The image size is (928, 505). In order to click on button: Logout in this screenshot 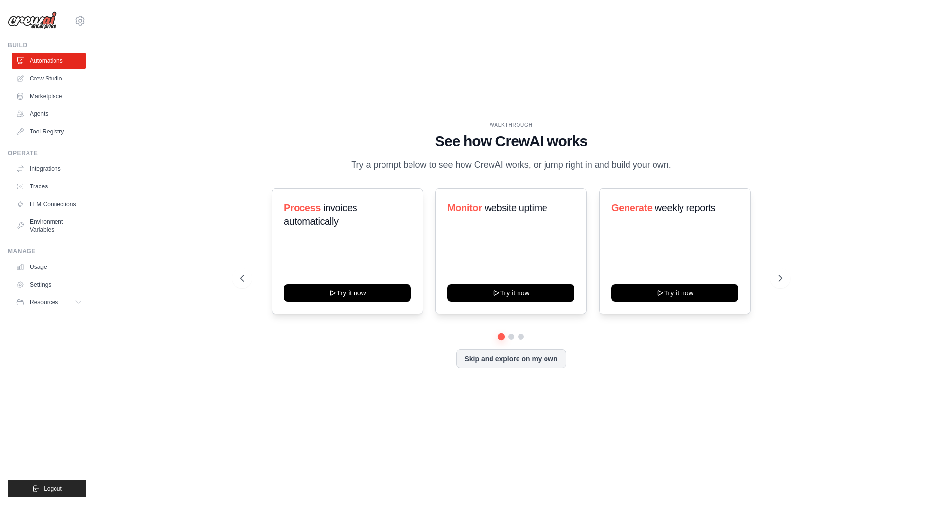, I will do `click(47, 489)`.